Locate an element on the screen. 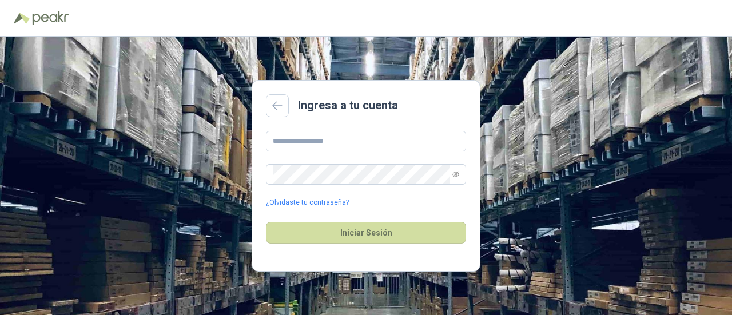 Image resolution: width=732 pixels, height=315 pixels. h2: Ingresa a tu cuenta is located at coordinates (348, 105).